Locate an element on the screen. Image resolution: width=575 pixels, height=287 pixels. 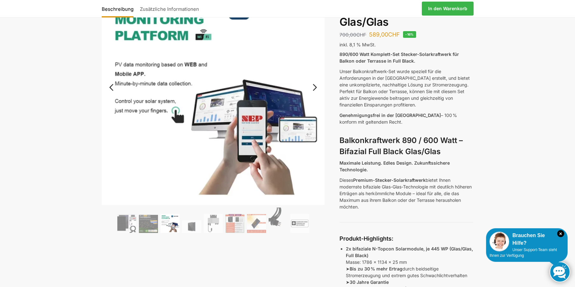
img: Balkonkraftwerk 890/600 Watt bificial Glas/Glas – Bild 3 is located at coordinates (170, 223).